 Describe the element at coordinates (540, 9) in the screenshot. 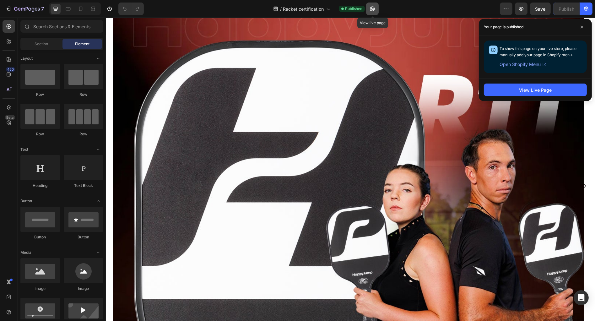

I see `span: Save` at that location.